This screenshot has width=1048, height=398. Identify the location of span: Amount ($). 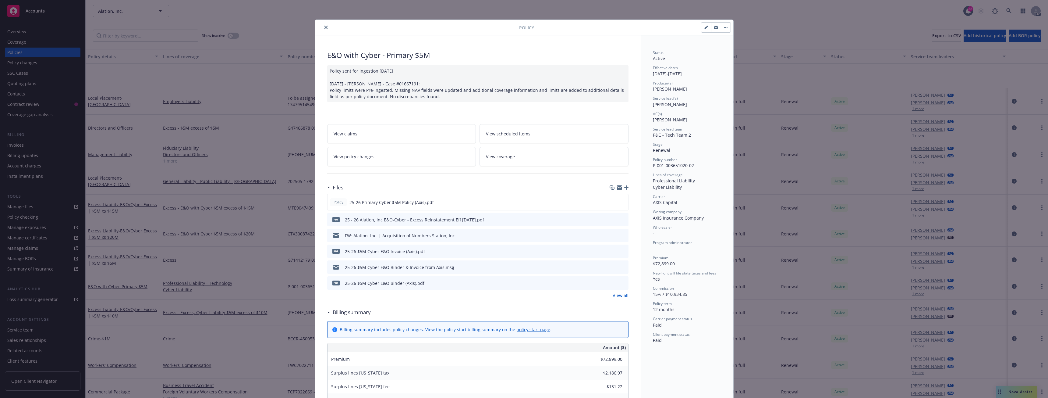
(614, 347).